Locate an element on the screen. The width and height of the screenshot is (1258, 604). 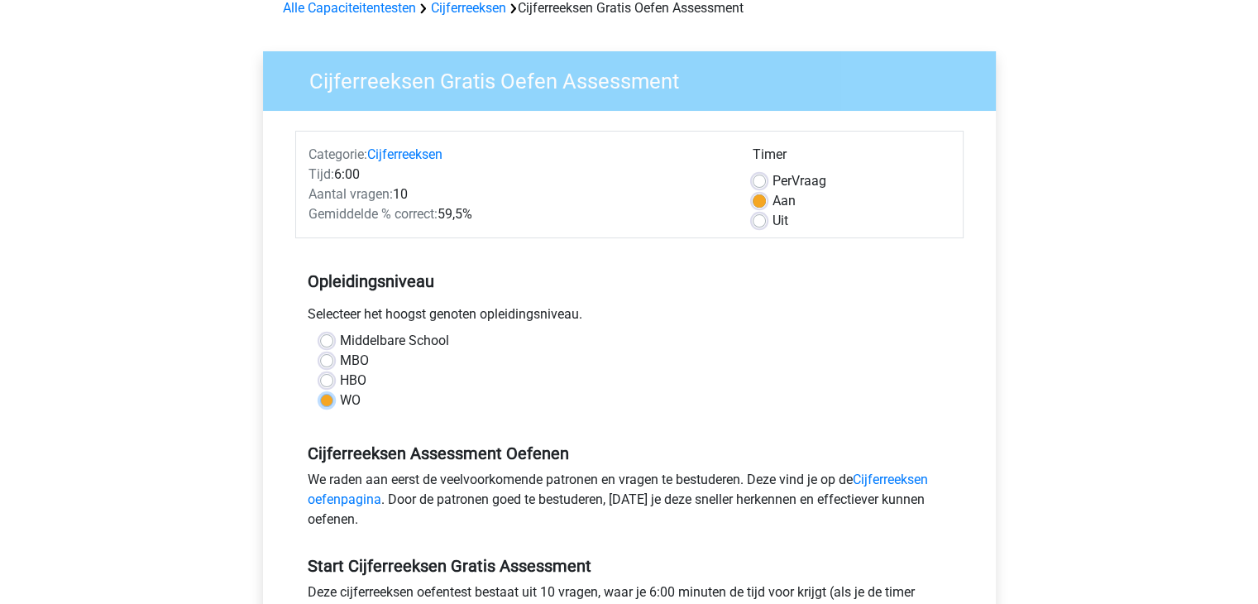
label: HBO is located at coordinates (353, 380).